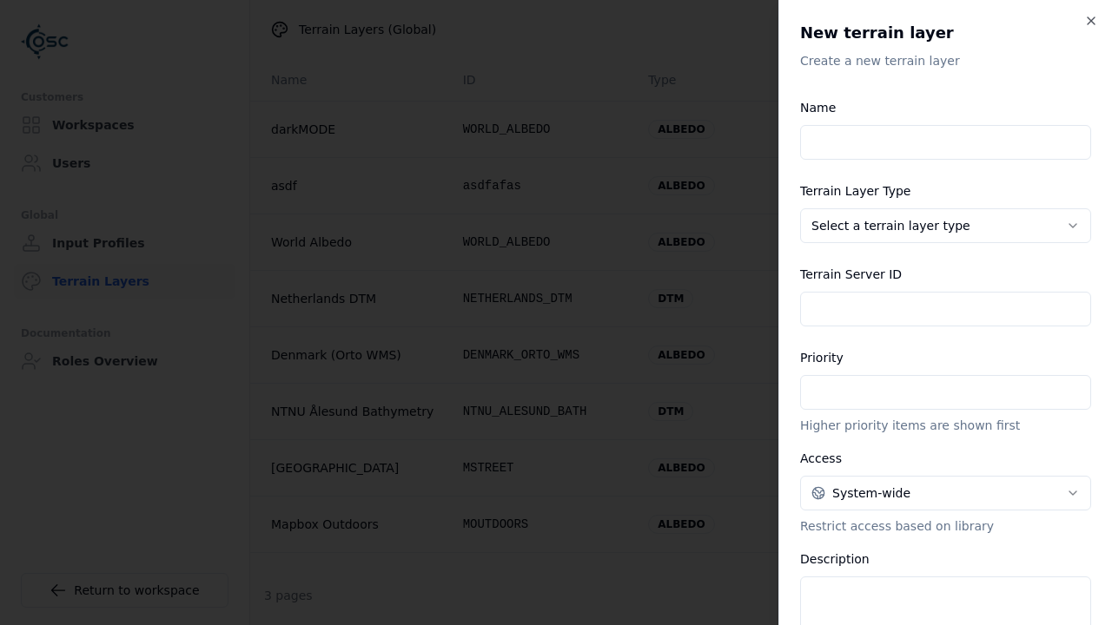  Describe the element at coordinates (945, 33) in the screenshot. I see `h2: New terrain layer` at that location.